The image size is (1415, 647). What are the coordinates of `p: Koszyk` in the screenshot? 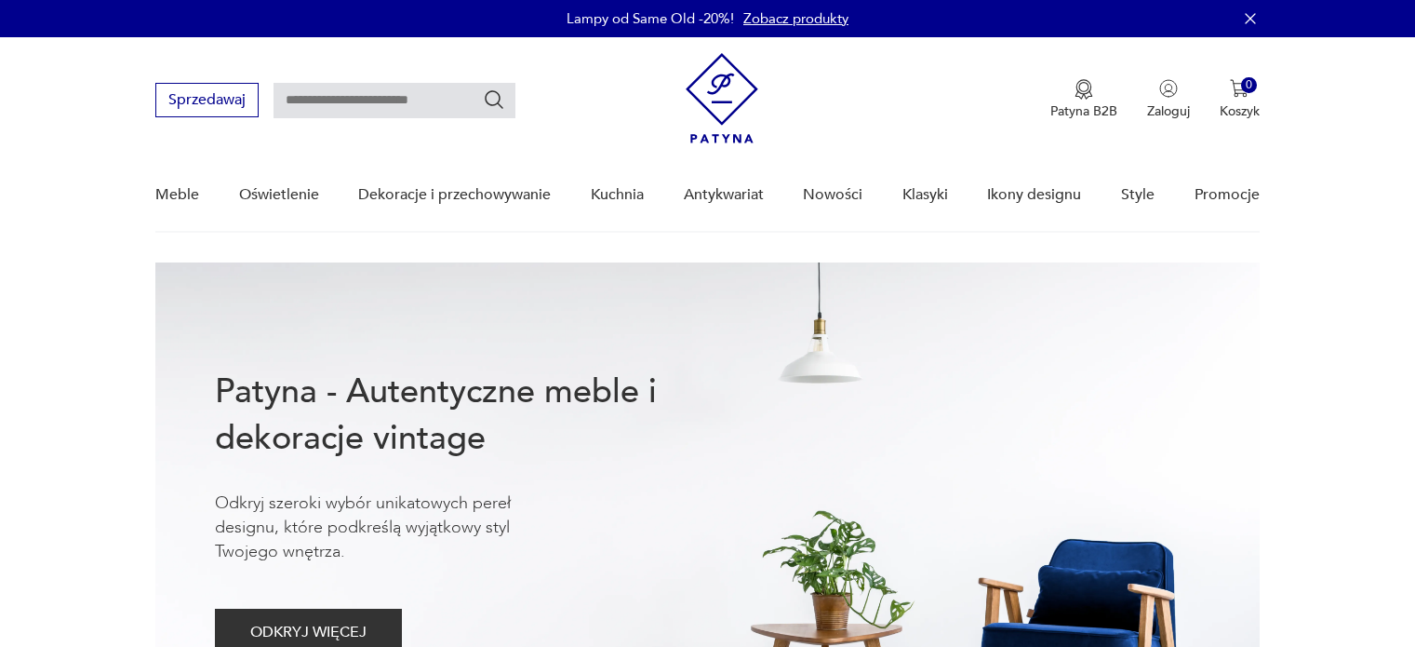 It's located at (1239, 111).